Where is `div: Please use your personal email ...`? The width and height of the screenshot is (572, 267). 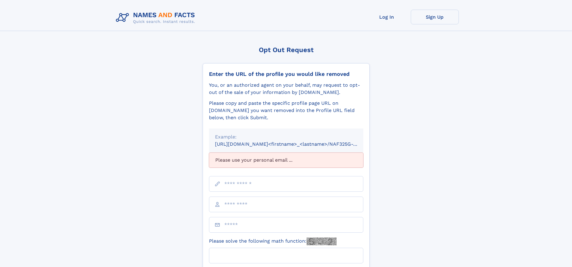 div: Please use your personal email ... is located at coordinates (286, 160).